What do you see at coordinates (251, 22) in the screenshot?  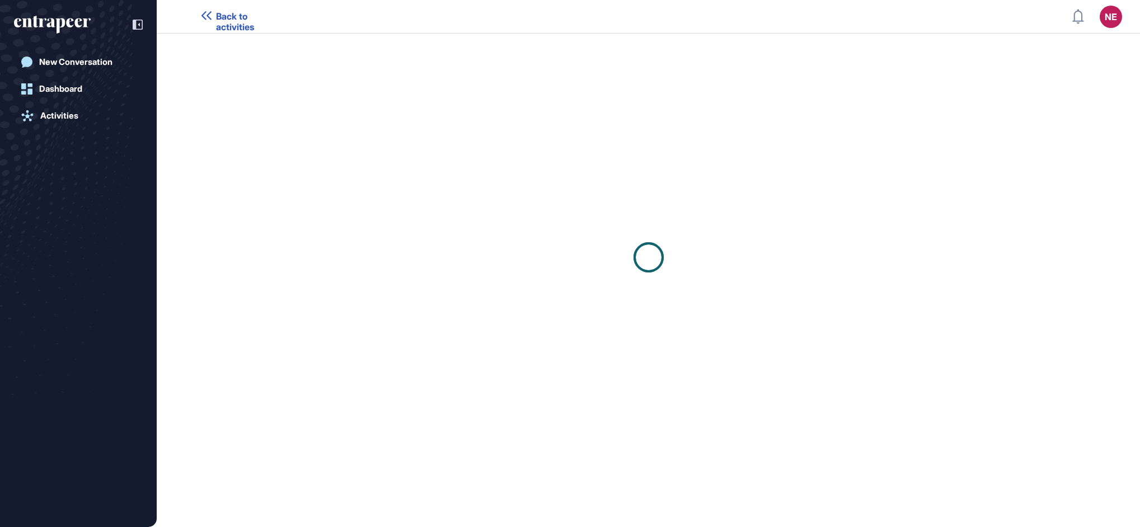 I see `span: Back to activities` at bounding box center [251, 22].